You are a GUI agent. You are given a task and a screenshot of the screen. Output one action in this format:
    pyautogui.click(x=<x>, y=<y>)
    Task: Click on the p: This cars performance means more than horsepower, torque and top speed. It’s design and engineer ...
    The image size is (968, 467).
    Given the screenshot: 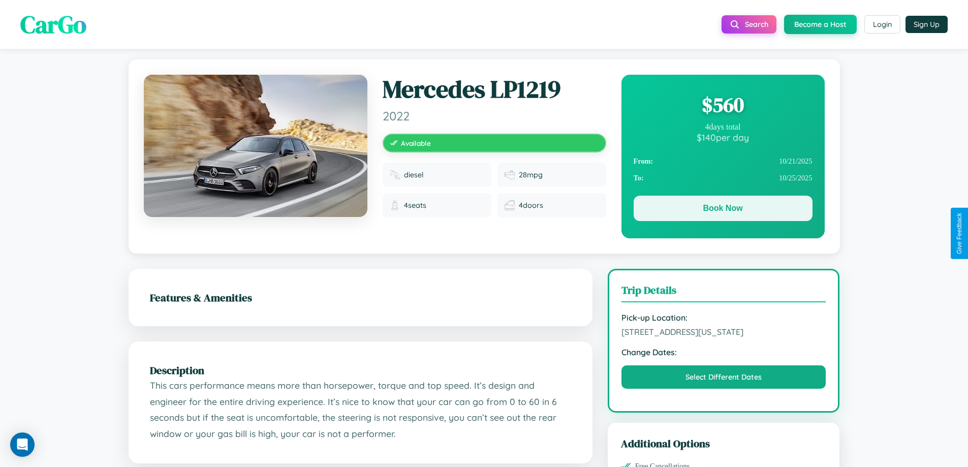 What is the action you would take?
    pyautogui.click(x=360, y=410)
    